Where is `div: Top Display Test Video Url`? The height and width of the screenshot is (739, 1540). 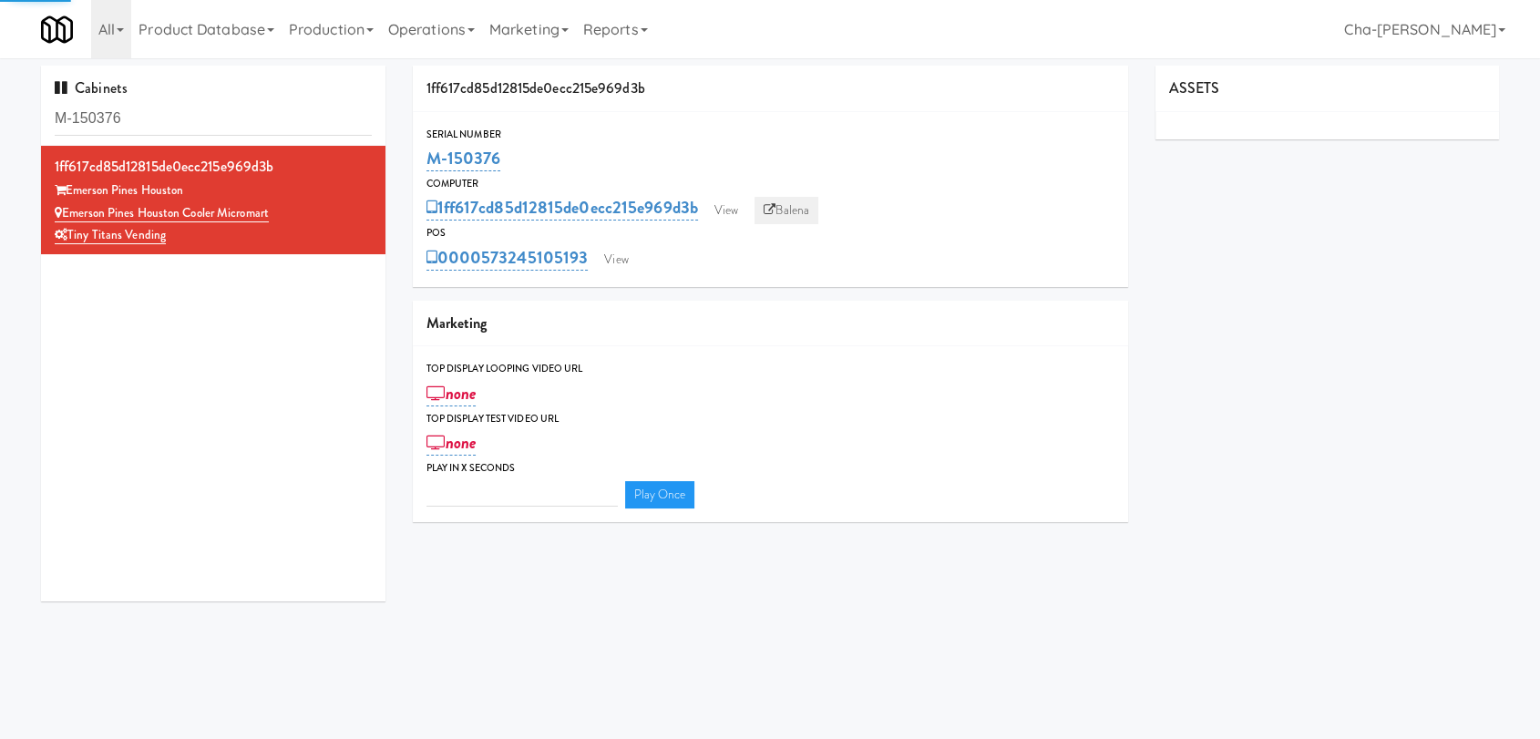
div: Top Display Test Video Url is located at coordinates (770, 419).